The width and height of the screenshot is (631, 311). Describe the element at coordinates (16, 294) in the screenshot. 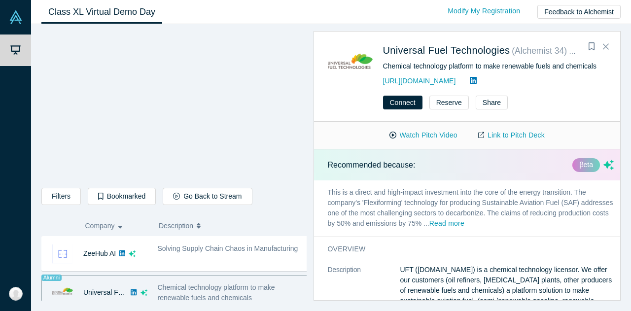

I see `img: Vlad Stoicescu's Account` at that location.